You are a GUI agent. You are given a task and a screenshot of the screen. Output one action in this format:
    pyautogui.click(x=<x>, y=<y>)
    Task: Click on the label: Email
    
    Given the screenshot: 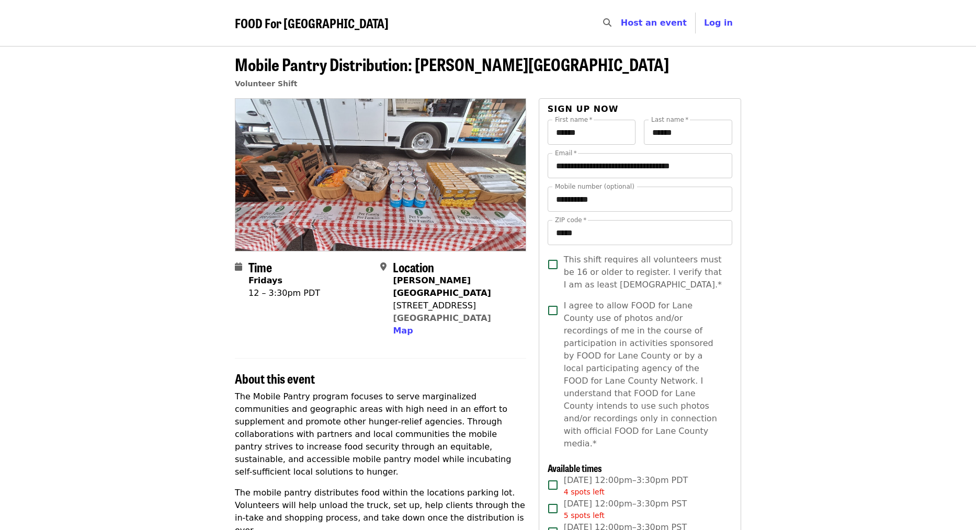 What is the action you would take?
    pyautogui.click(x=566, y=153)
    